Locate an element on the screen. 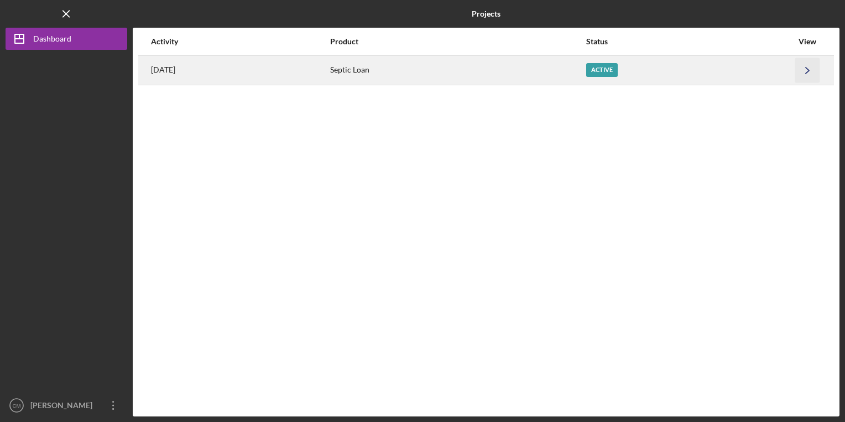  div: Status is located at coordinates (689, 41).